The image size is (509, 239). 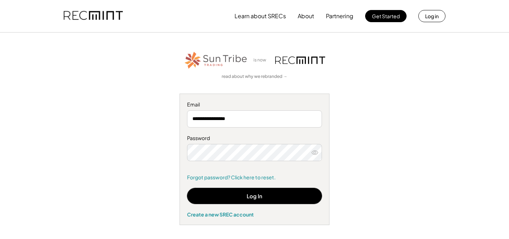 I want to click on button: Partnering, so click(x=339, y=16).